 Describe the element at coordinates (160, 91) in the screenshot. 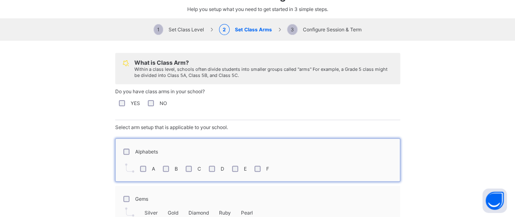

I see `span: Do you have class arms in your school?` at that location.